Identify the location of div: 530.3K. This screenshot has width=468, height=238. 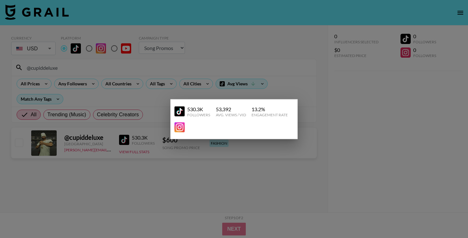
(199, 109).